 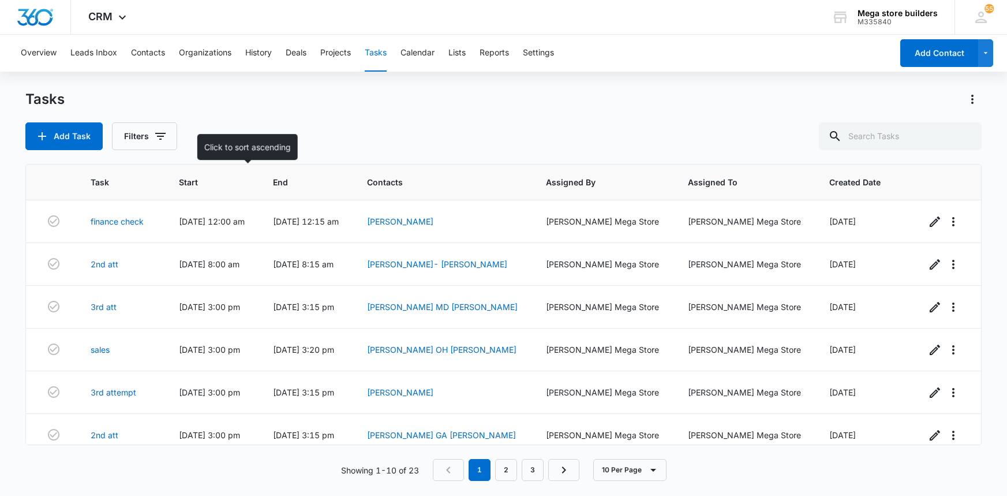 What do you see at coordinates (376, 53) in the screenshot?
I see `button: Tasks` at bounding box center [376, 53].